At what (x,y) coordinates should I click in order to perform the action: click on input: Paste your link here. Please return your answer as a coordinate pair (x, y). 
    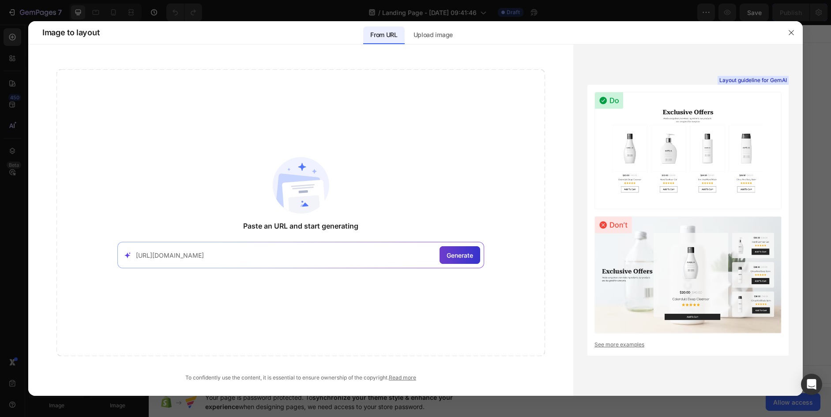
    Looking at the image, I should click on (286, 255).